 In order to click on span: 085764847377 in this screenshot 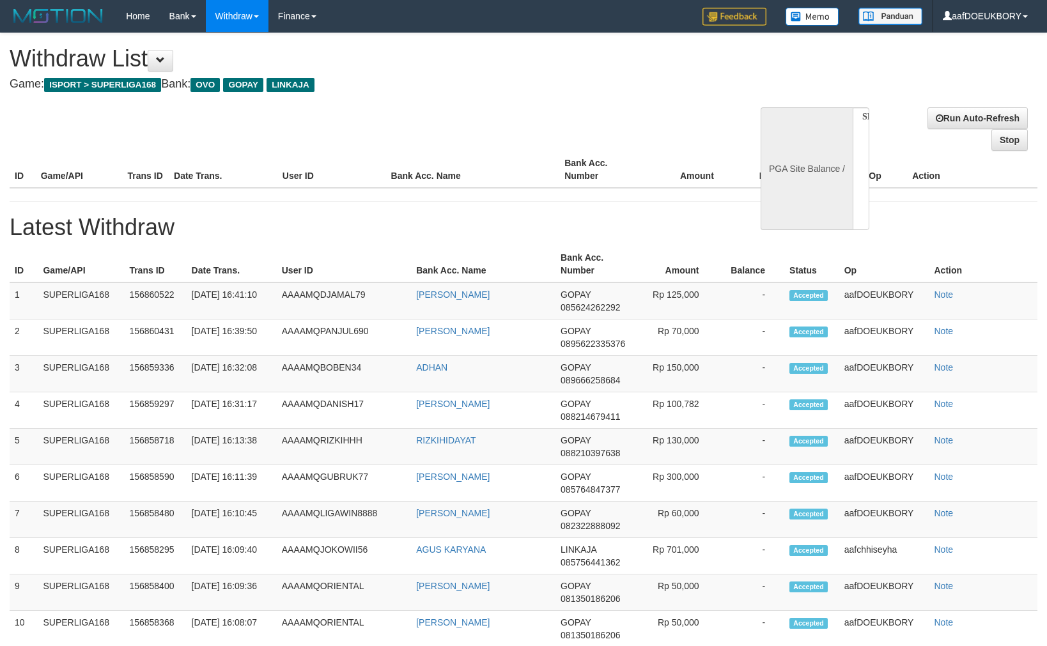, I will do `click(590, 489)`.